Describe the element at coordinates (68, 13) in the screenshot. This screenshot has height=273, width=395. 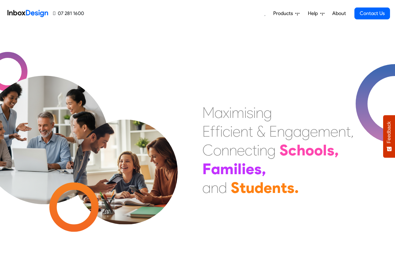
I see `a: 07 281 1600` at that location.